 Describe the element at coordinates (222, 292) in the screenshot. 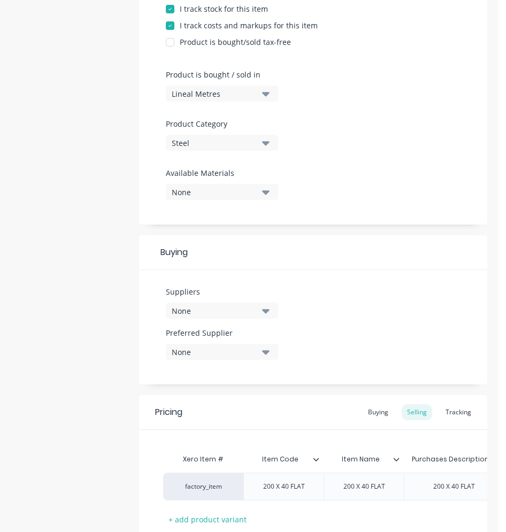

I see `label: Suppliers` at that location.